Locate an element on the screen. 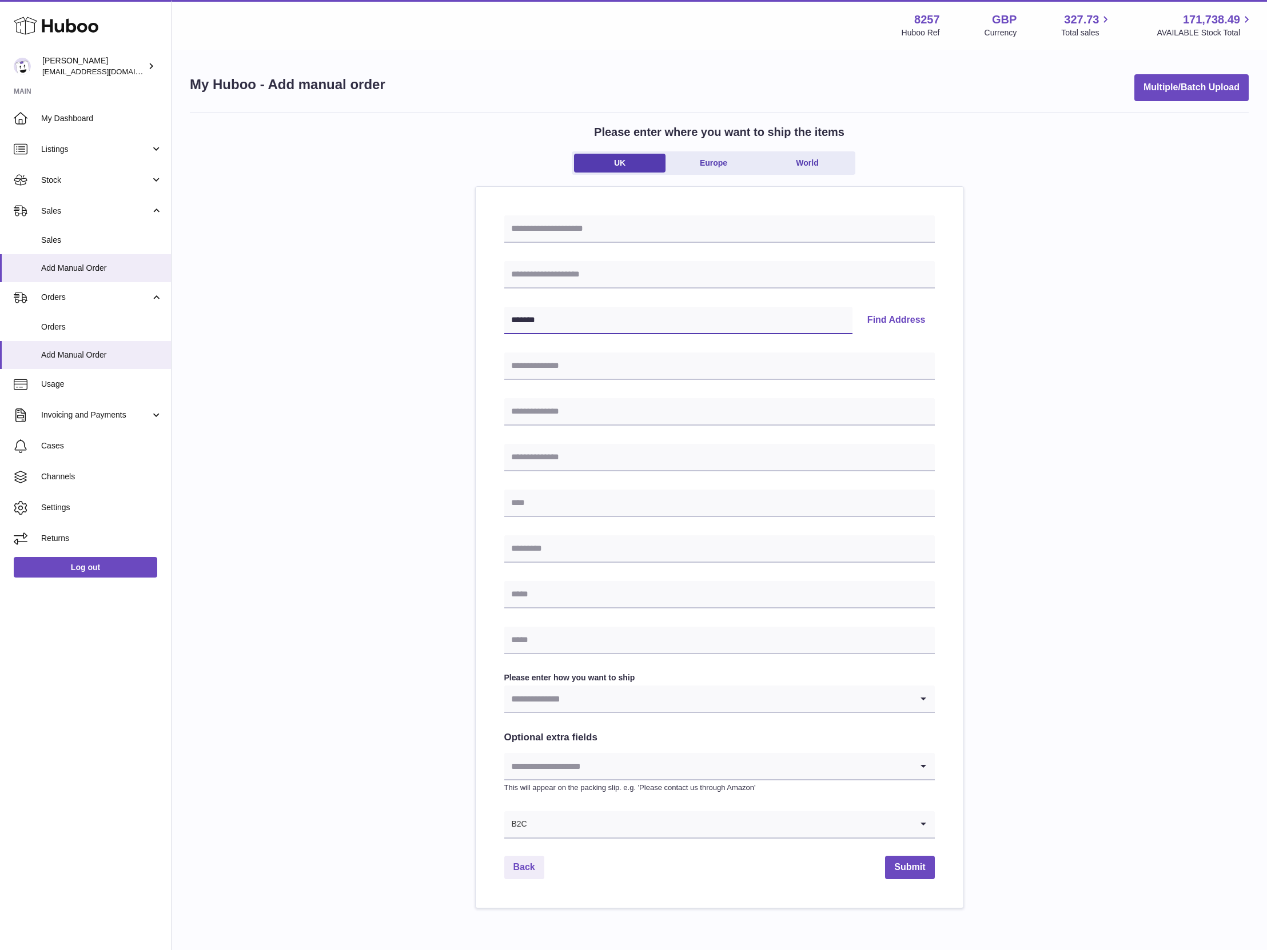  span: 327.73 is located at coordinates (1081, 19).